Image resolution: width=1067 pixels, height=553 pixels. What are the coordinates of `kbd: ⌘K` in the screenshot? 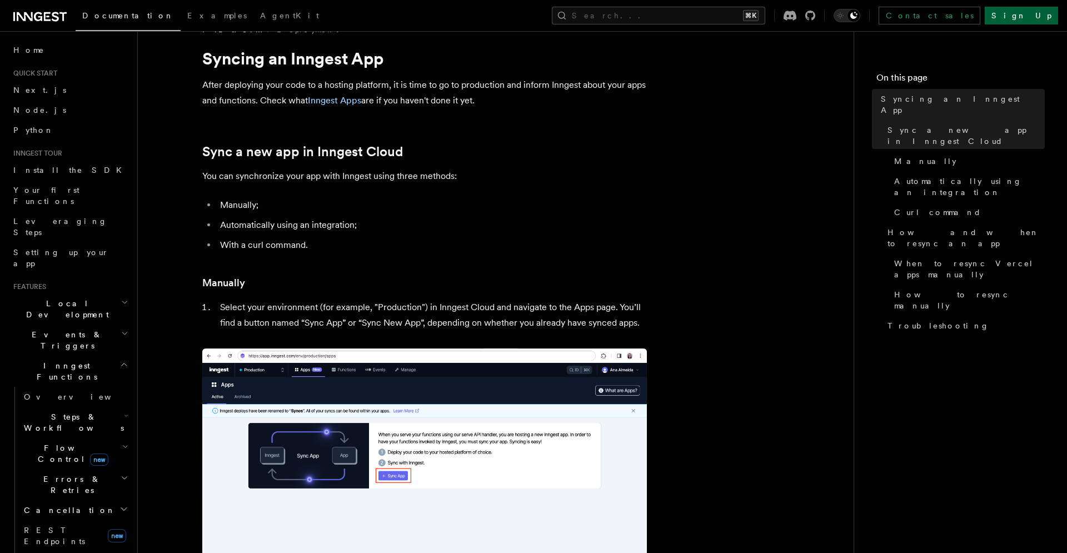 It's located at (751, 16).